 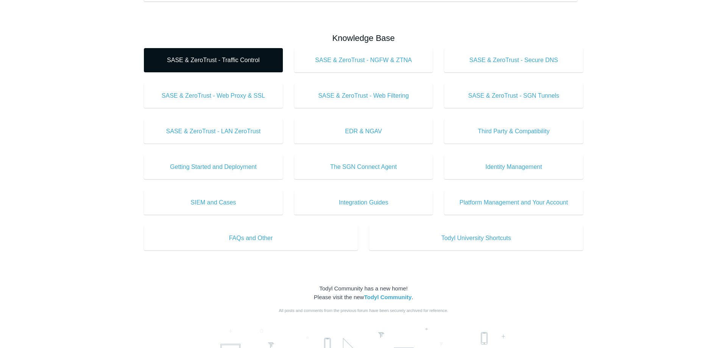 What do you see at coordinates (363, 60) in the screenshot?
I see `a: SASE & ZeroTrust - NGFW & ZTNA` at bounding box center [363, 60].